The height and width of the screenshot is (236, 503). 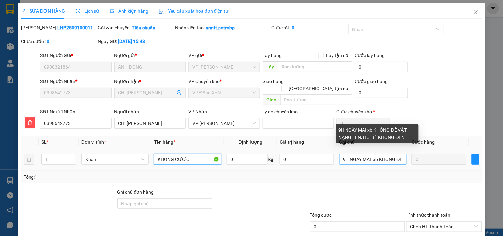 What do you see at coordinates (115, 159) in the screenshot?
I see `span: Khác` at bounding box center [115, 159].